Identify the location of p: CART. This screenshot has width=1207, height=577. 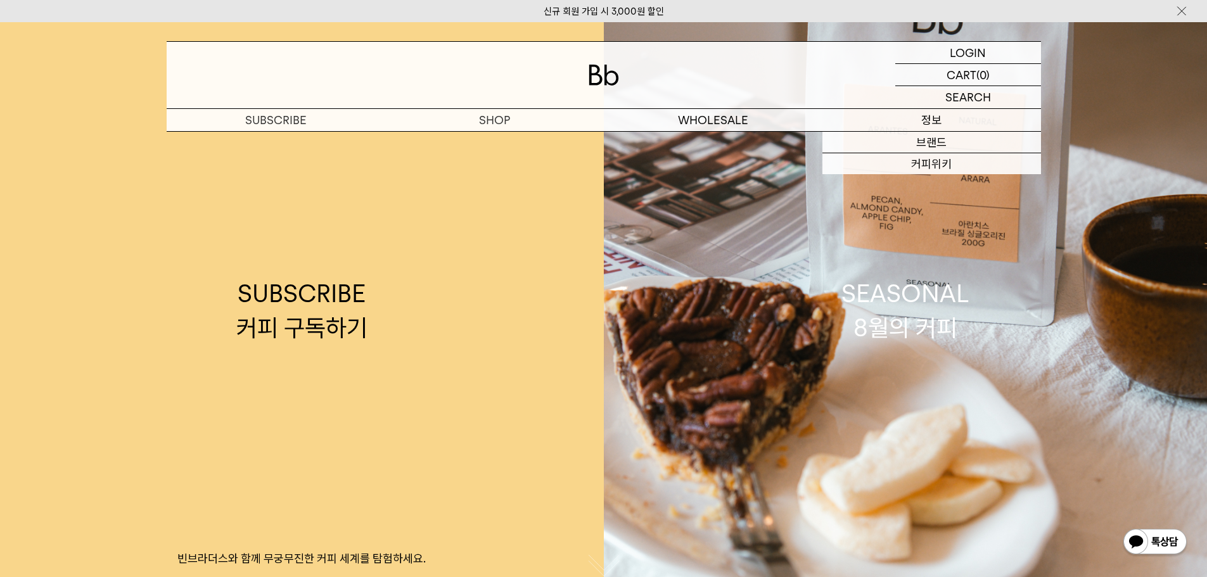
(961, 75).